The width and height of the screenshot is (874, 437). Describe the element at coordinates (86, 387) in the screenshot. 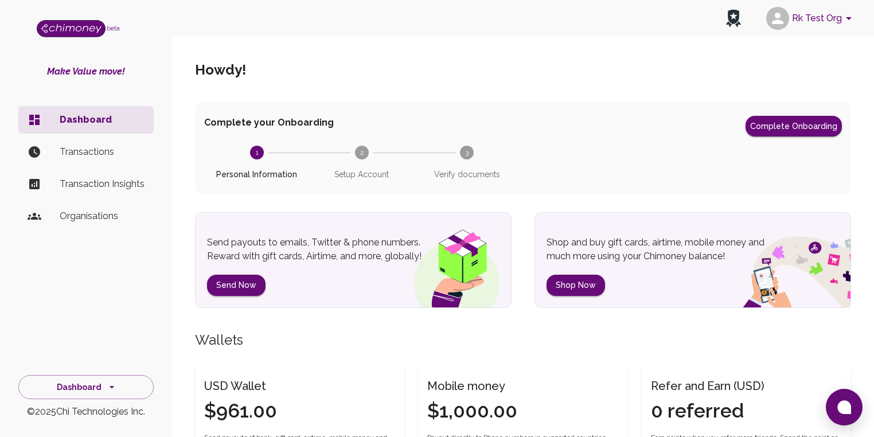

I see `button: Dashboard` at that location.